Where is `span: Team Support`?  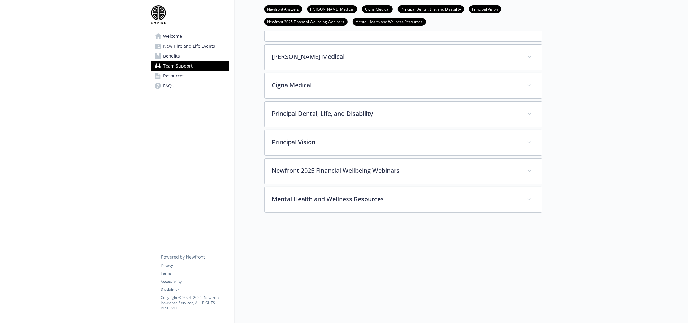
span: Team Support is located at coordinates (178, 66).